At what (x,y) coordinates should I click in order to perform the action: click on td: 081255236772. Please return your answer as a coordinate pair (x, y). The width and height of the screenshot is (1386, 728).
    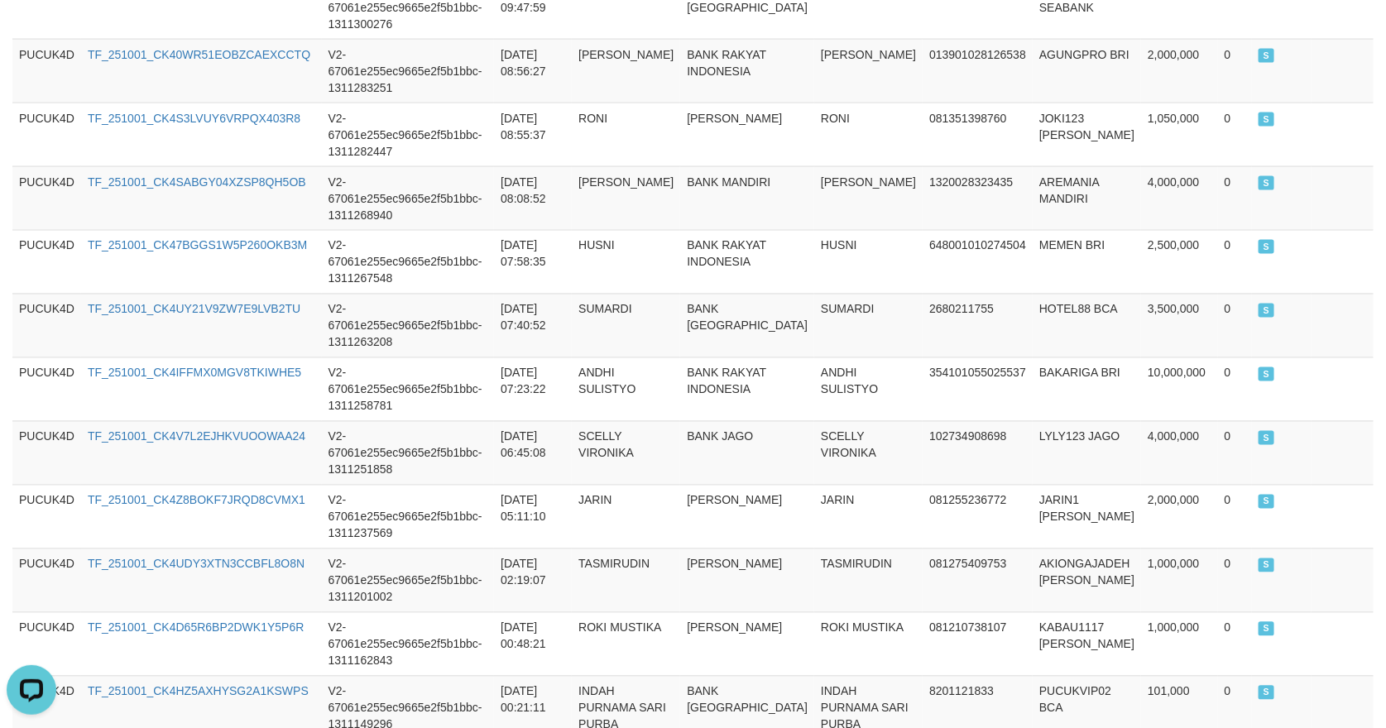
    Looking at the image, I should click on (977, 516).